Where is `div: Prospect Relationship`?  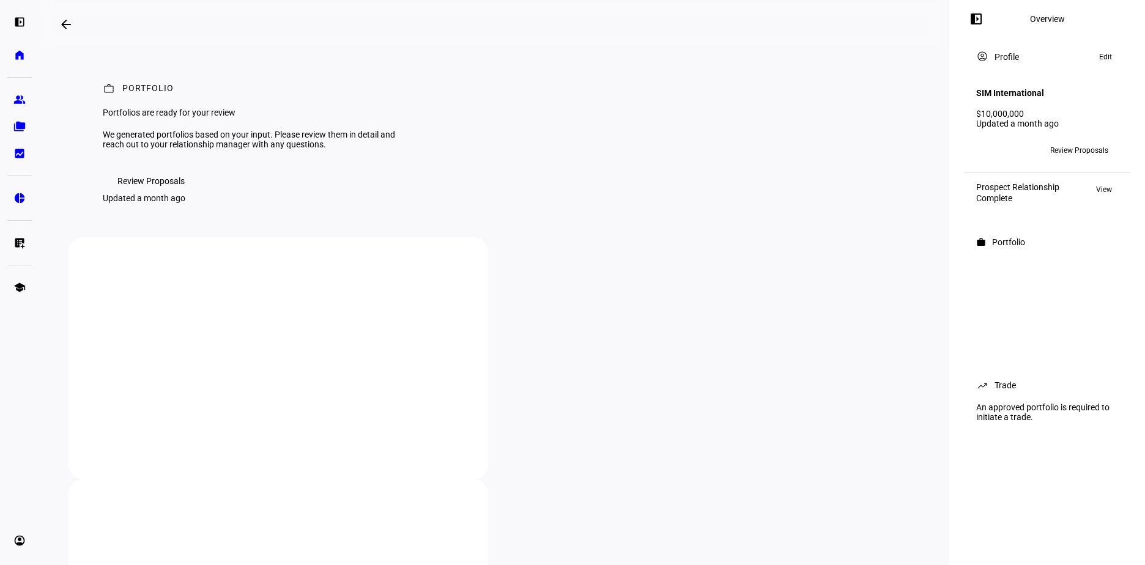 div: Prospect Relationship is located at coordinates (1018, 187).